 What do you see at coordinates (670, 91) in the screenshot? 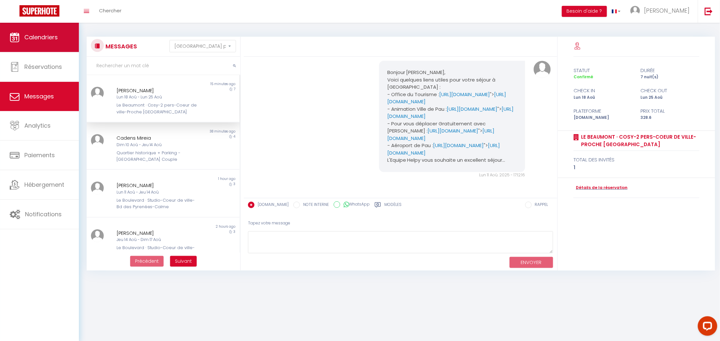
I see `div: check out` at bounding box center [670, 91].